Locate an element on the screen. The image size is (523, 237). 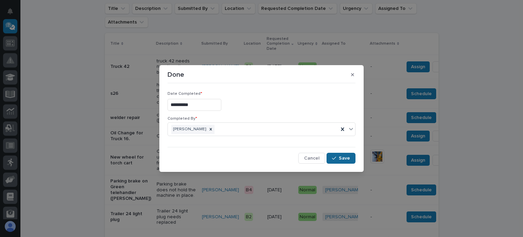
span: Date Completed is located at coordinates (185, 94).